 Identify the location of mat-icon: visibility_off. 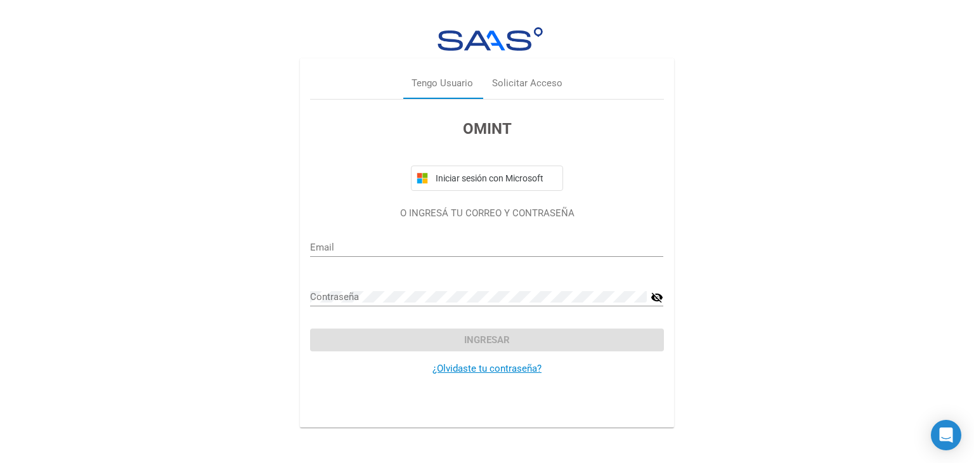
(657, 297).